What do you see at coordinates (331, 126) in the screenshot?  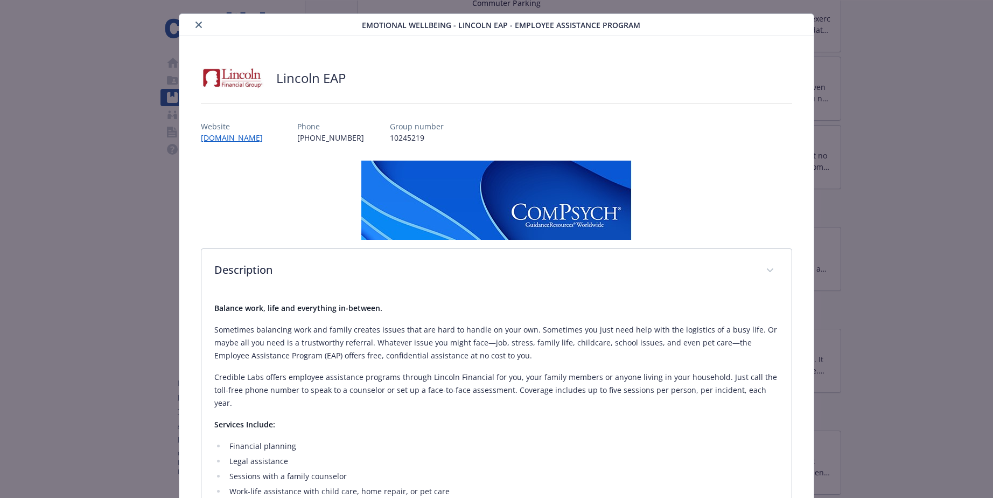 I see `p: Phone` at bounding box center [331, 126].